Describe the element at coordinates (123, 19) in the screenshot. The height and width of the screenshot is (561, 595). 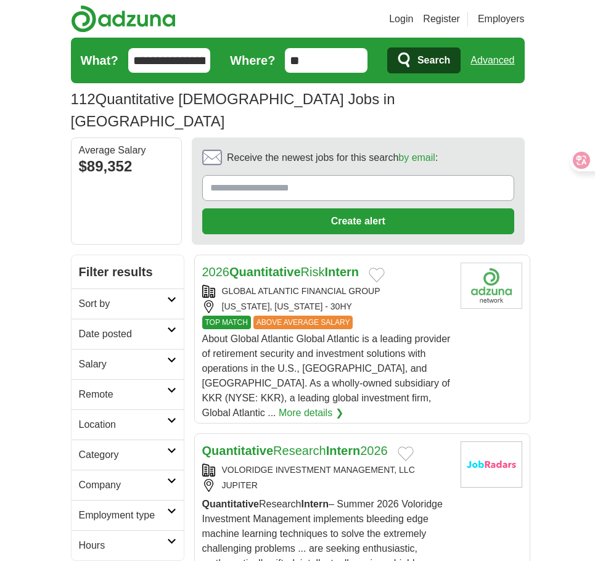
I see `img: Adzuna logo` at that location.